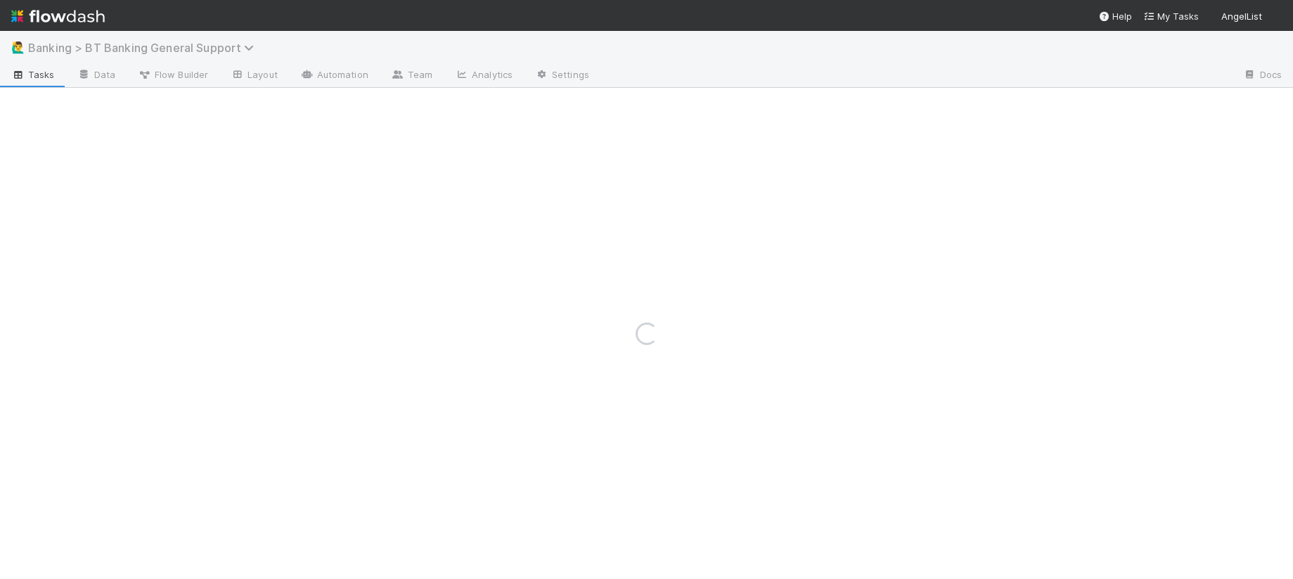 Image resolution: width=1293 pixels, height=579 pixels. What do you see at coordinates (1171, 16) in the screenshot?
I see `a: My Tasks` at bounding box center [1171, 16].